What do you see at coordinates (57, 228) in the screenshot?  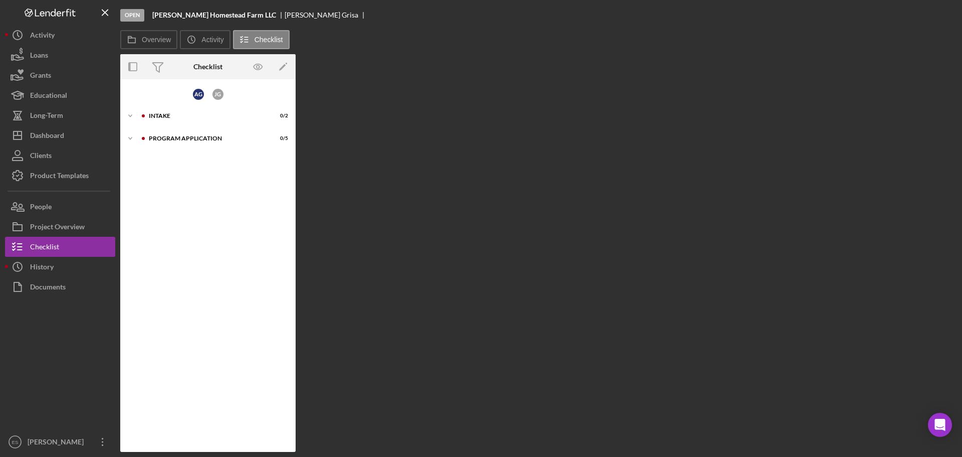 I see `div: Project Overview` at bounding box center [57, 228].